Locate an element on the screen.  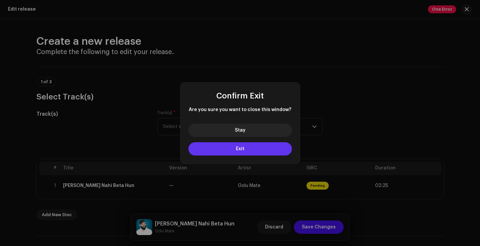
span: Confirm Exit is located at coordinates (240, 96).